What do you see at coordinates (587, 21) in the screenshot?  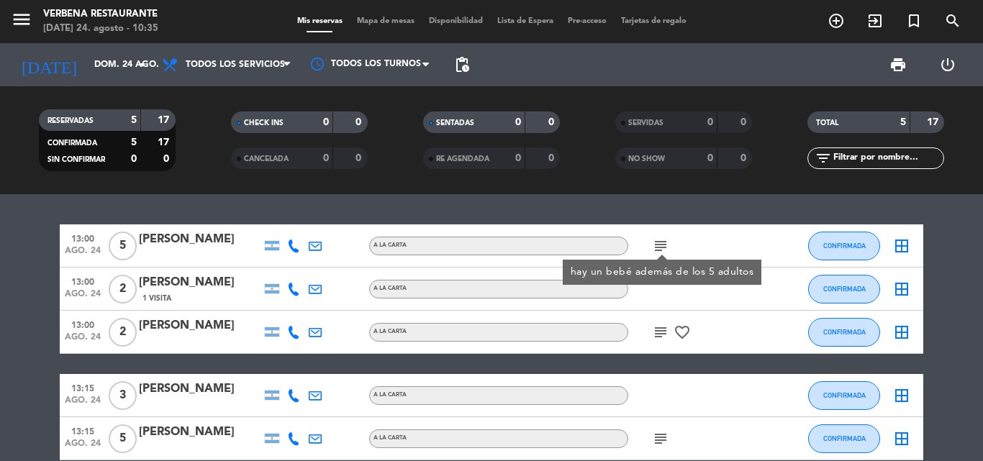 I see `span: Pre-acceso` at bounding box center [587, 21].